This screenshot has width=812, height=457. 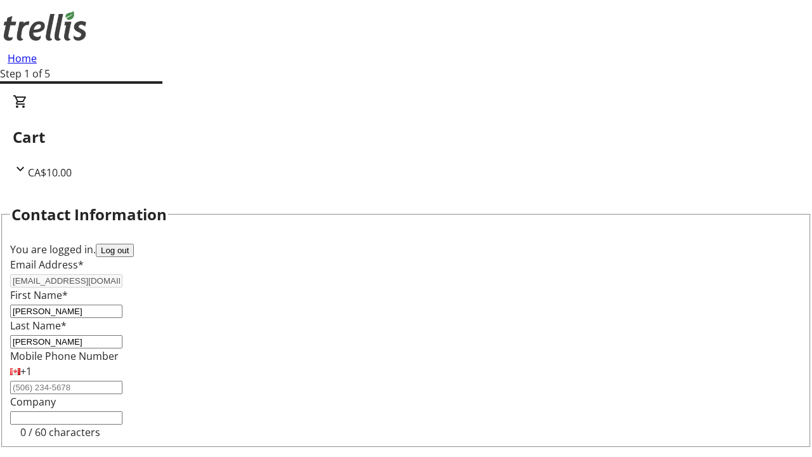 What do you see at coordinates (39, 295) in the screenshot?
I see `label: First Name*` at bounding box center [39, 295].